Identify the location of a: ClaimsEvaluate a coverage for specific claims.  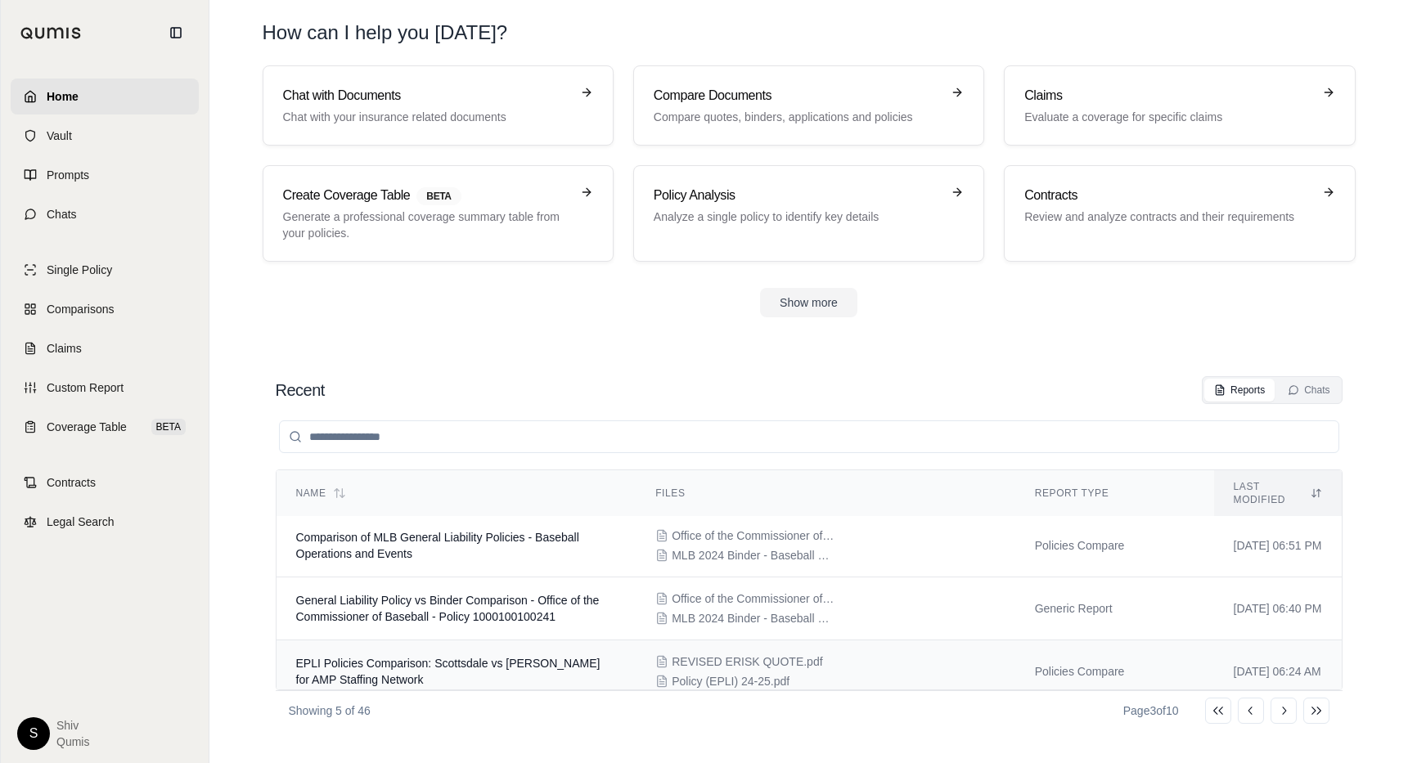
(1179, 106).